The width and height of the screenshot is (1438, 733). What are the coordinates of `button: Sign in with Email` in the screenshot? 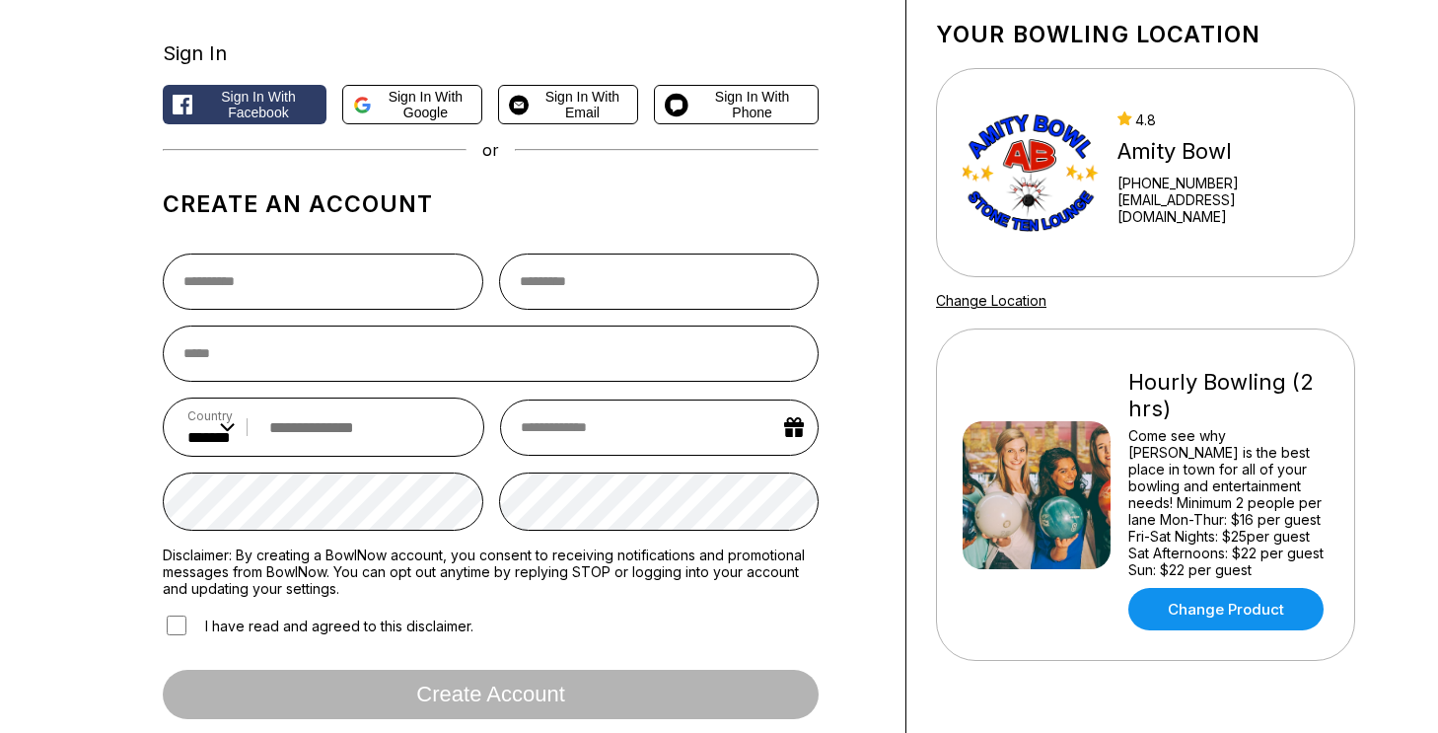 It's located at (568, 105).